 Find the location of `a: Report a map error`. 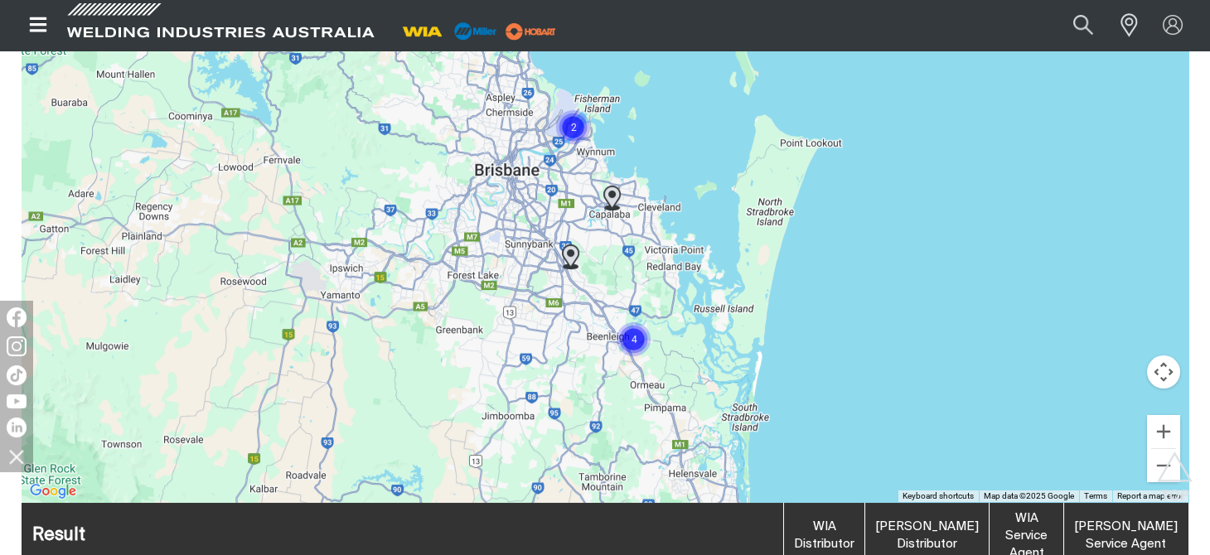

a: Report a map error is located at coordinates (1151, 496).